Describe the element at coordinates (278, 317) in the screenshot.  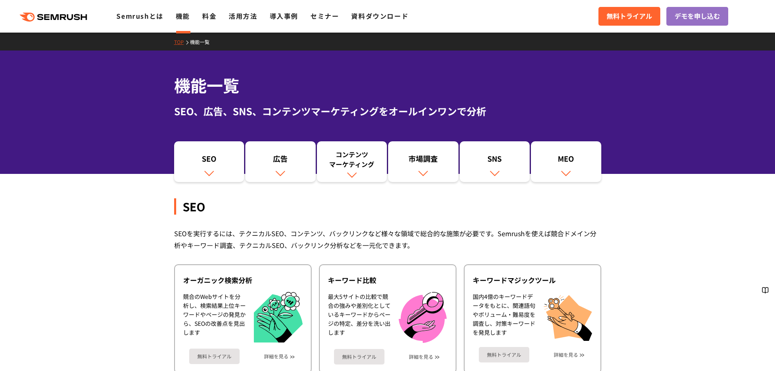
I see `img: オーガニック検索分析` at that location.